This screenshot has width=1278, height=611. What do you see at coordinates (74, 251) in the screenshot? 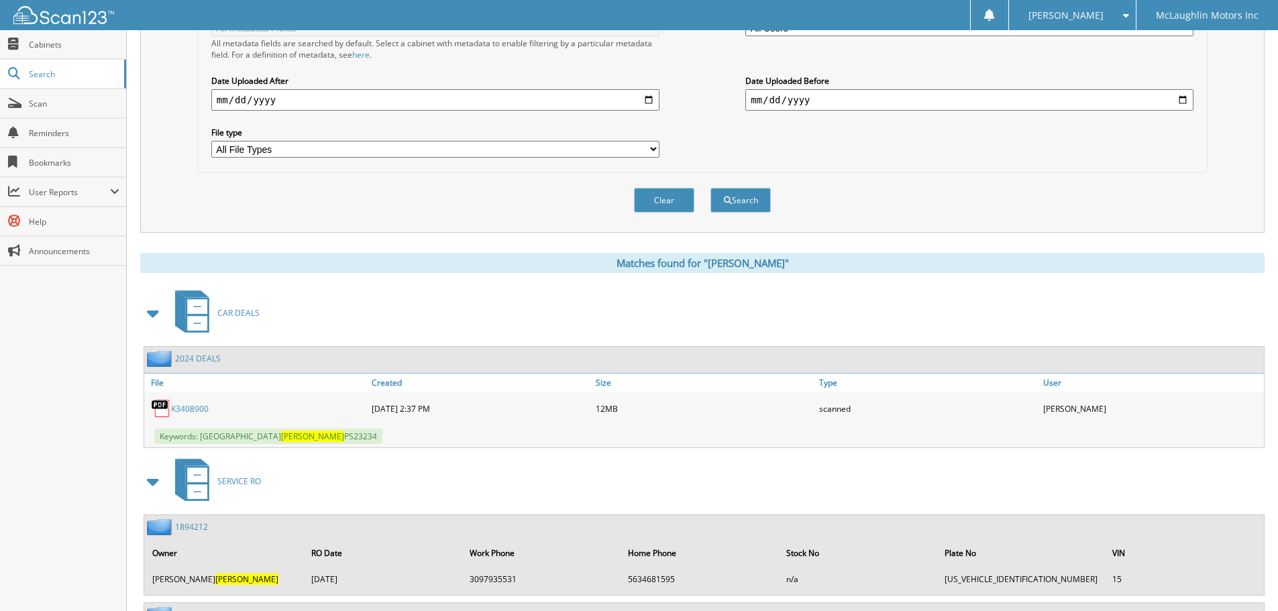
I see `span: Announcements` at bounding box center [74, 251].